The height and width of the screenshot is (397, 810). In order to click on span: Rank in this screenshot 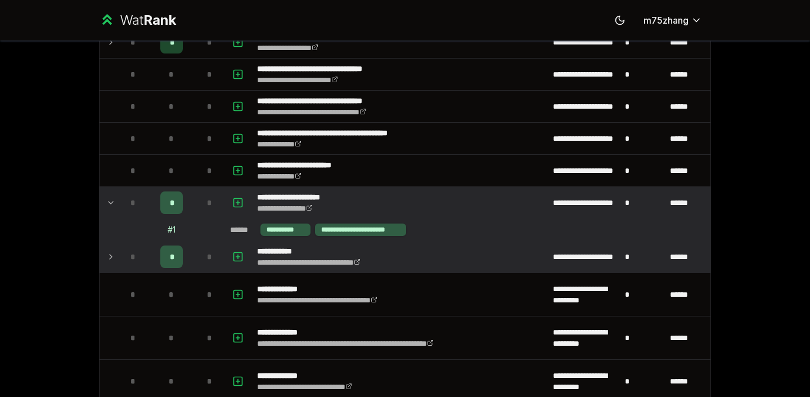, I will do `click(160, 20)`.